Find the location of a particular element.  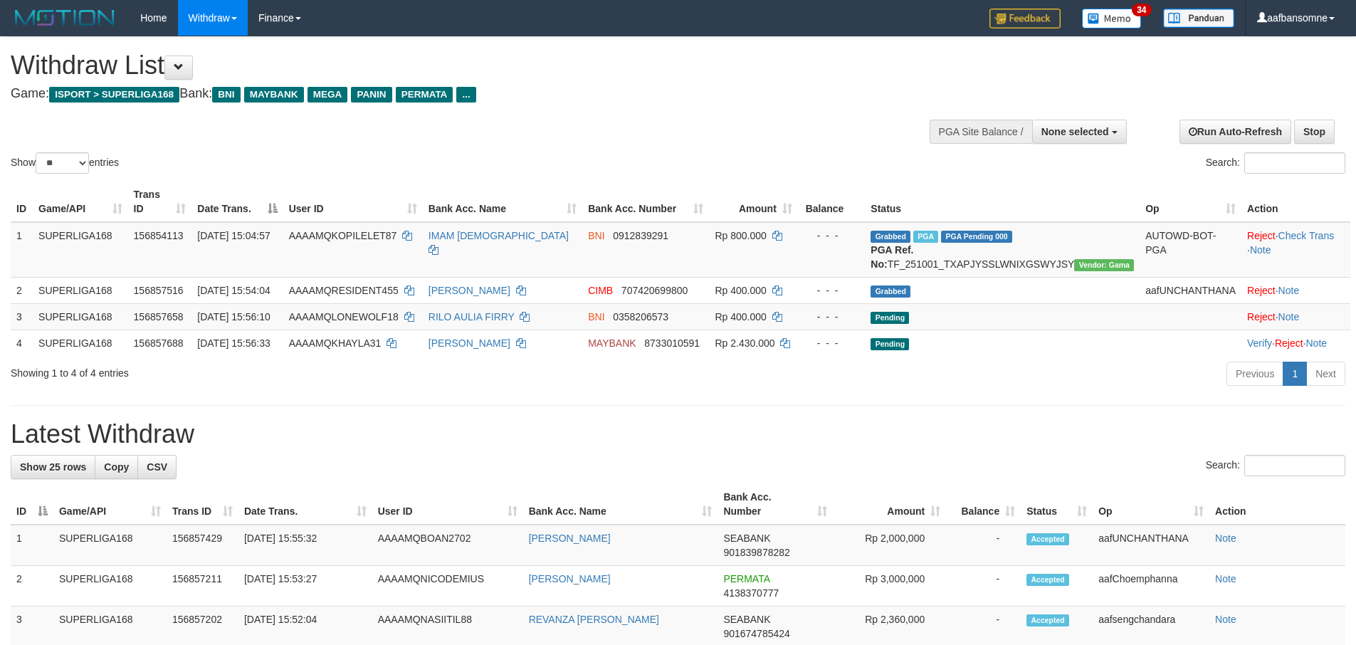

th: ID: activate to sort column descending is located at coordinates (32, 504).